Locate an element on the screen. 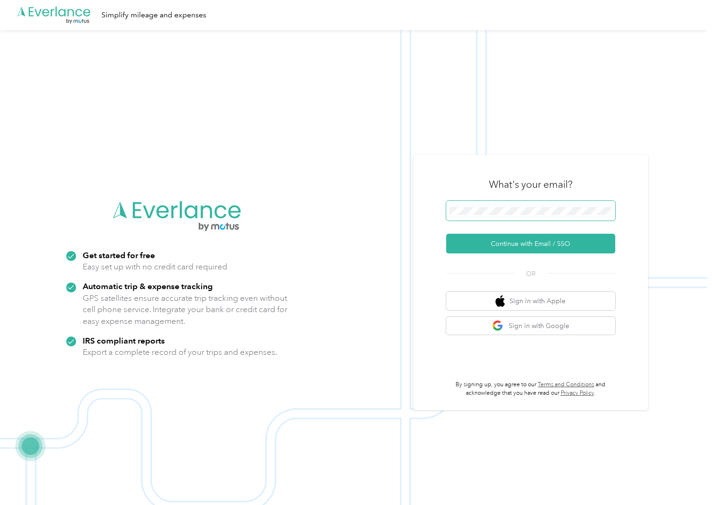  div: Simplify mileage and expenses is located at coordinates (153, 15).